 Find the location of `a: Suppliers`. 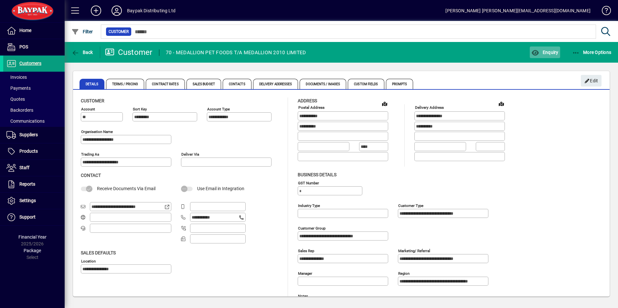

a: Suppliers is located at coordinates (34, 135).